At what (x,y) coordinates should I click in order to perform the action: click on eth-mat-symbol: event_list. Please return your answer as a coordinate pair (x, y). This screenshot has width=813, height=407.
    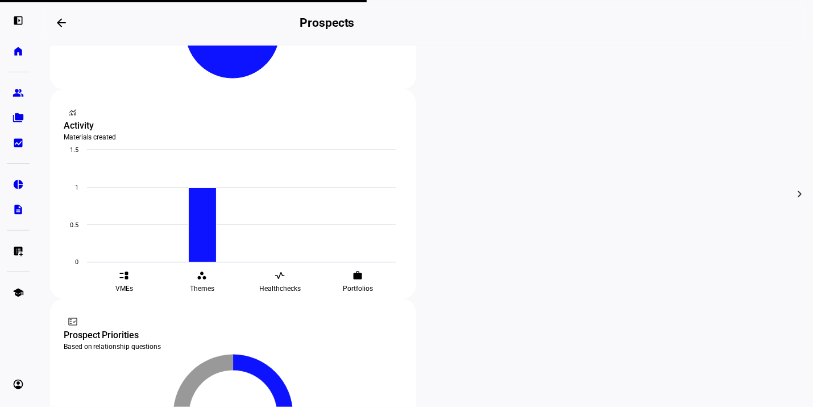
    Looking at the image, I should click on (125, 275).